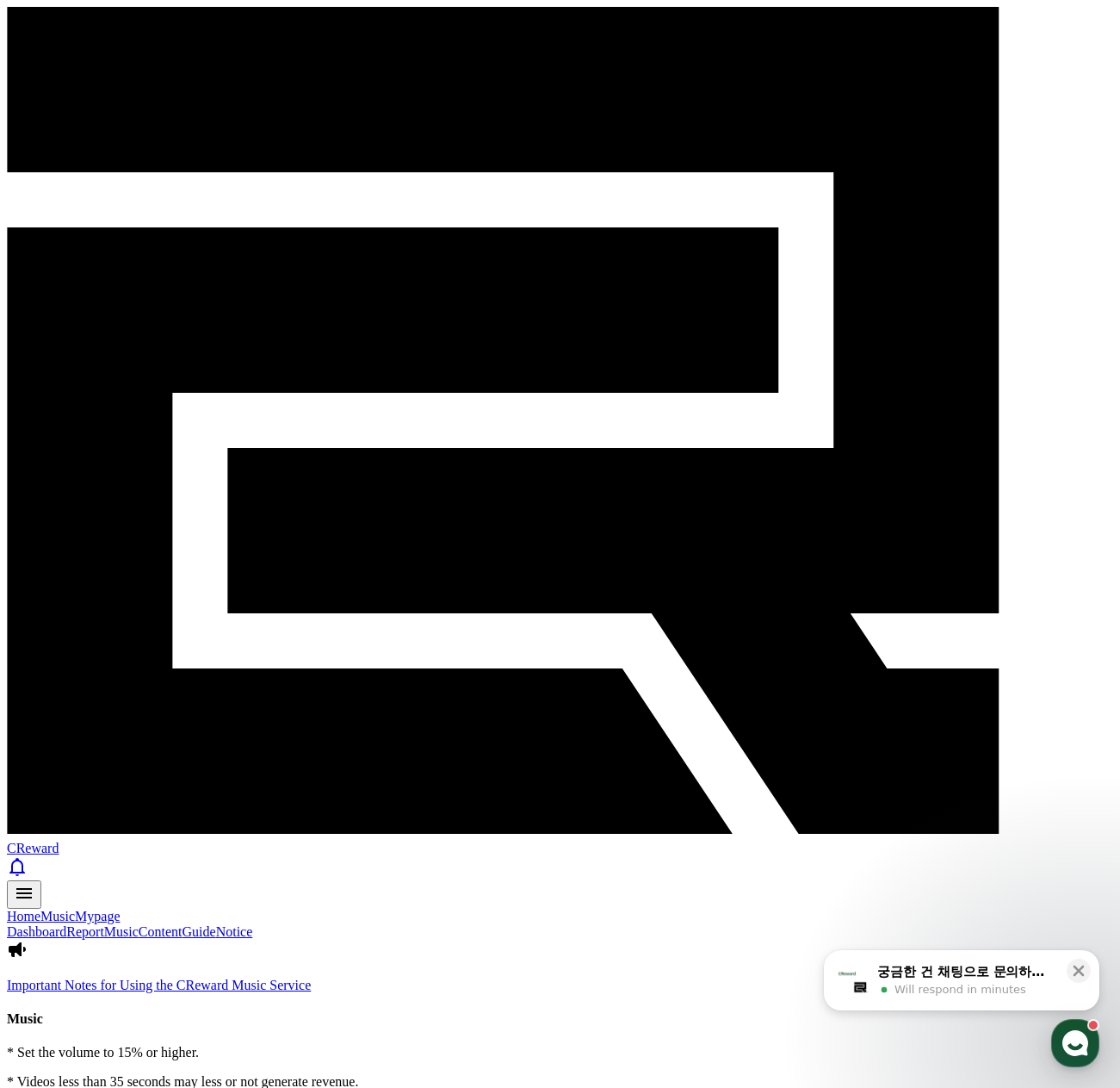  I want to click on a: Important Notes for Using the CReward Music Service, so click(560, 985).